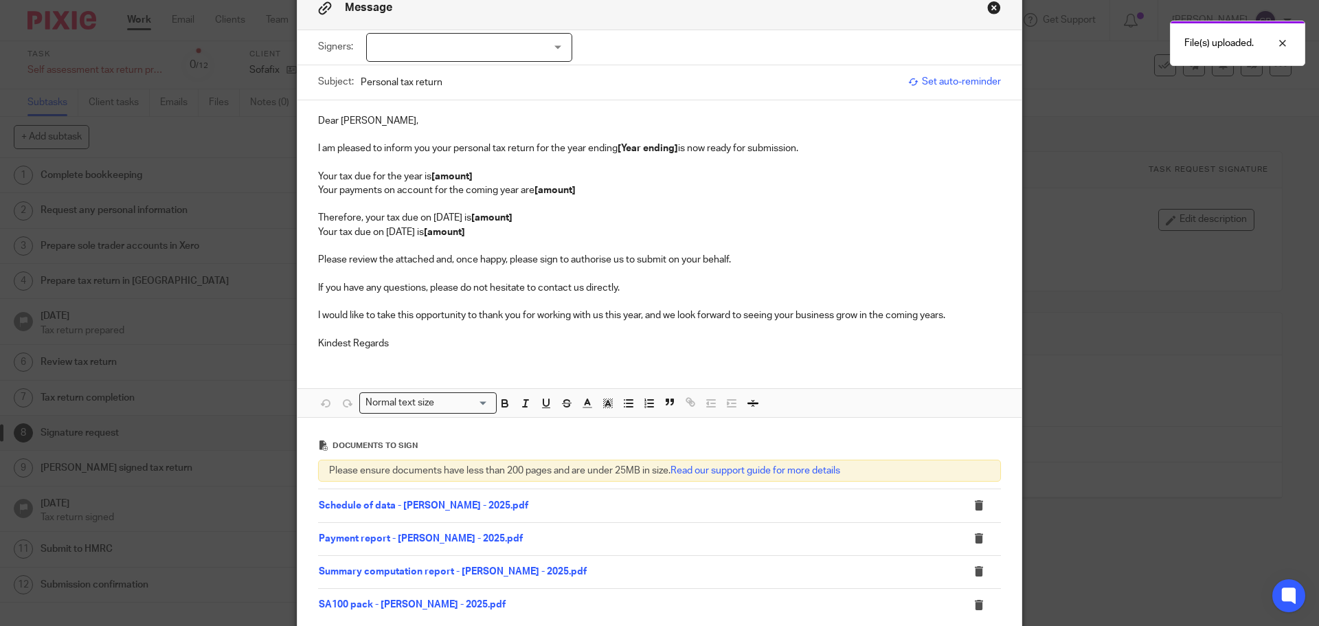  Describe the element at coordinates (659, 176) in the screenshot. I see `p: Your tax due for the year is` at that location.